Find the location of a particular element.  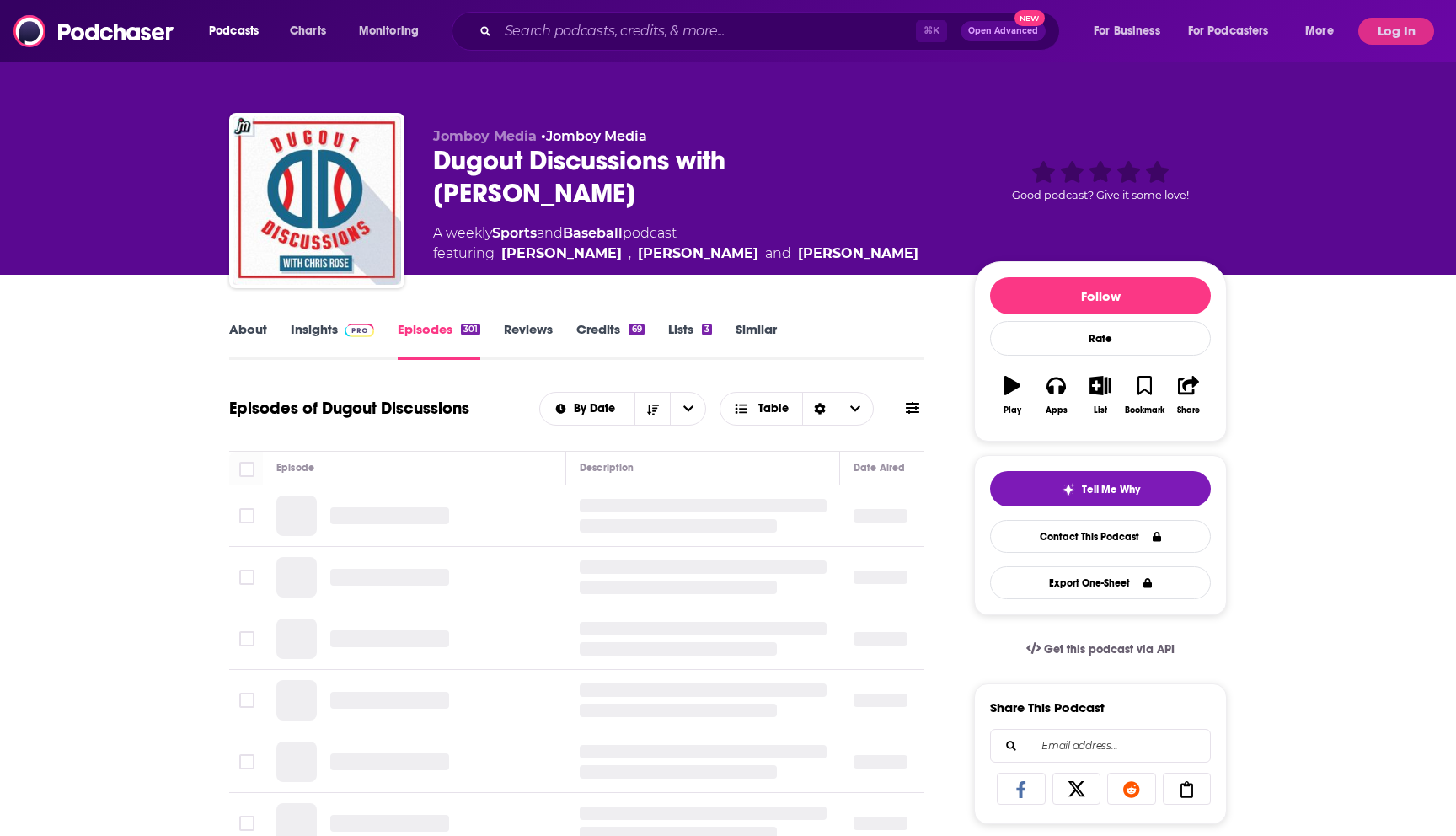

h3: Share This Podcast is located at coordinates (1048, 707).